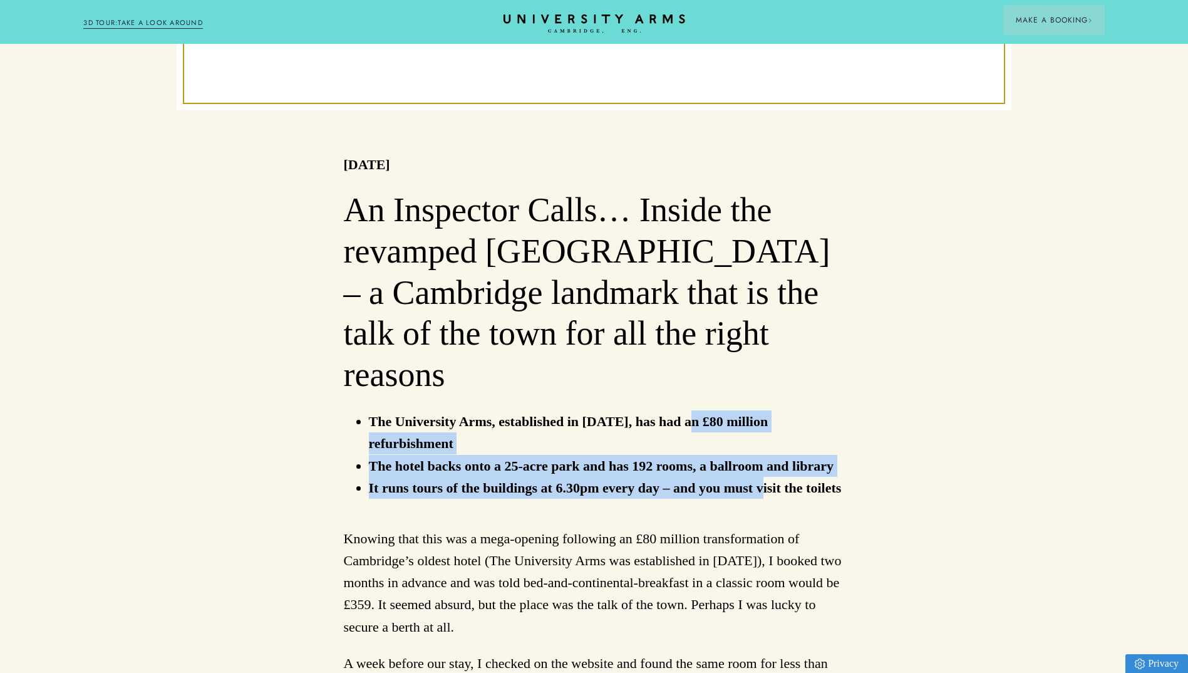 This screenshot has width=1188, height=673. Describe the element at coordinates (601, 465) in the screenshot. I see `strong: The hotel backs onto a 25-acre park and has 192 rooms, a ballroom and library` at that location.